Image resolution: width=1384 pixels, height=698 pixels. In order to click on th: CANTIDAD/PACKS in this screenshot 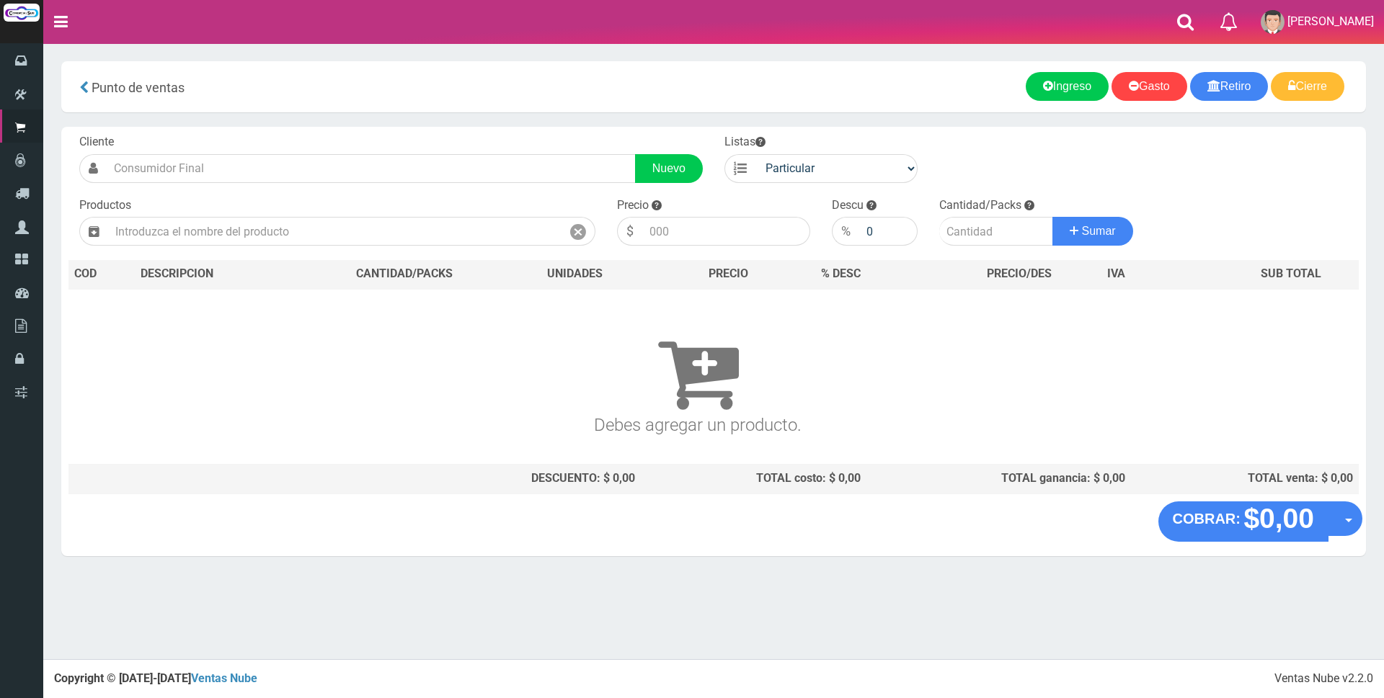, I will do `click(404, 275)`.